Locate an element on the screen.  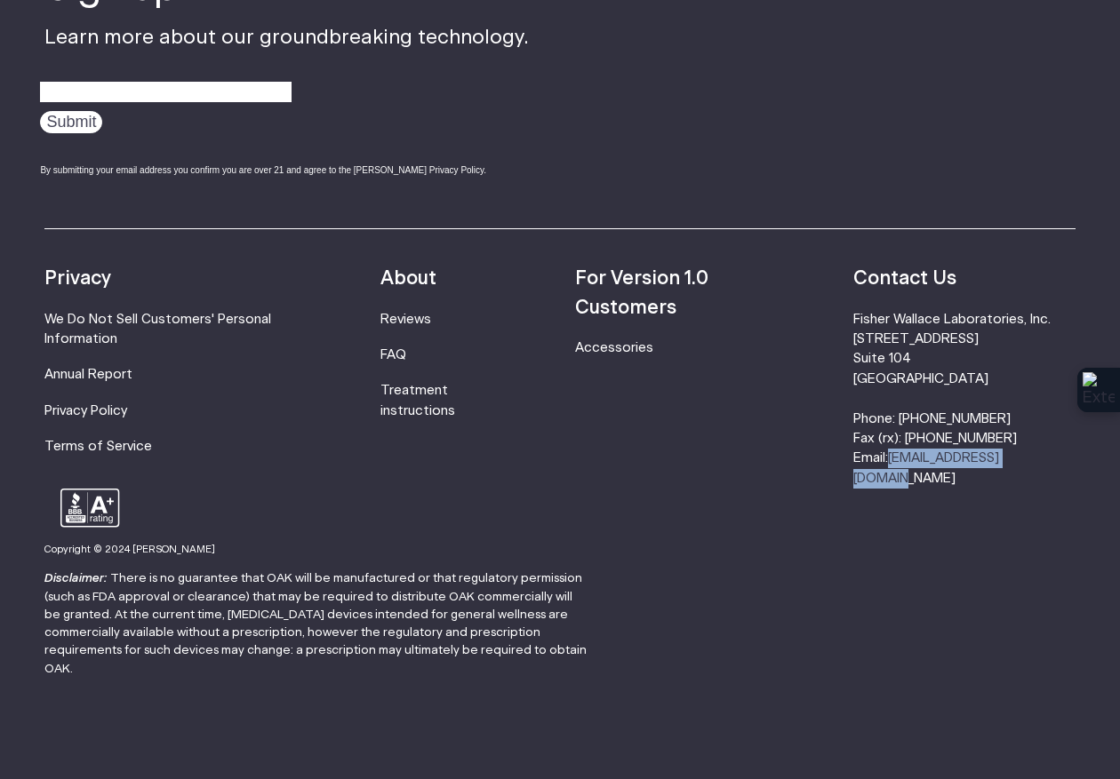
strong: Contact Us is located at coordinates (905, 278).